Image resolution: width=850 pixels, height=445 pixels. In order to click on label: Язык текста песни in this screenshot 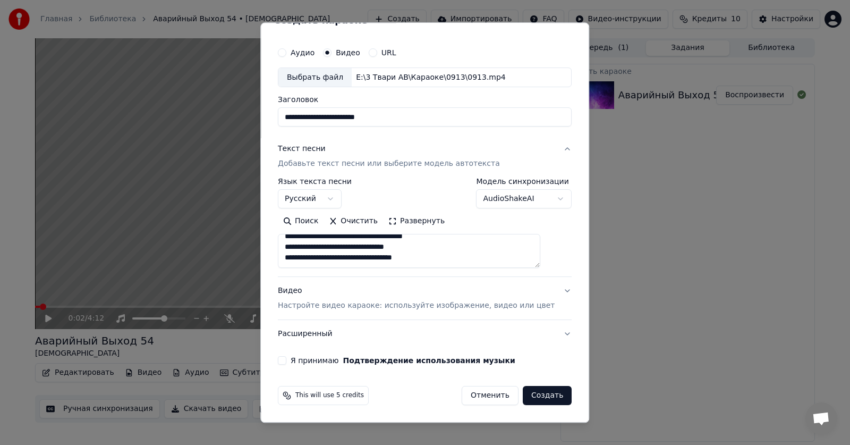, I will do `click(315, 182)`.